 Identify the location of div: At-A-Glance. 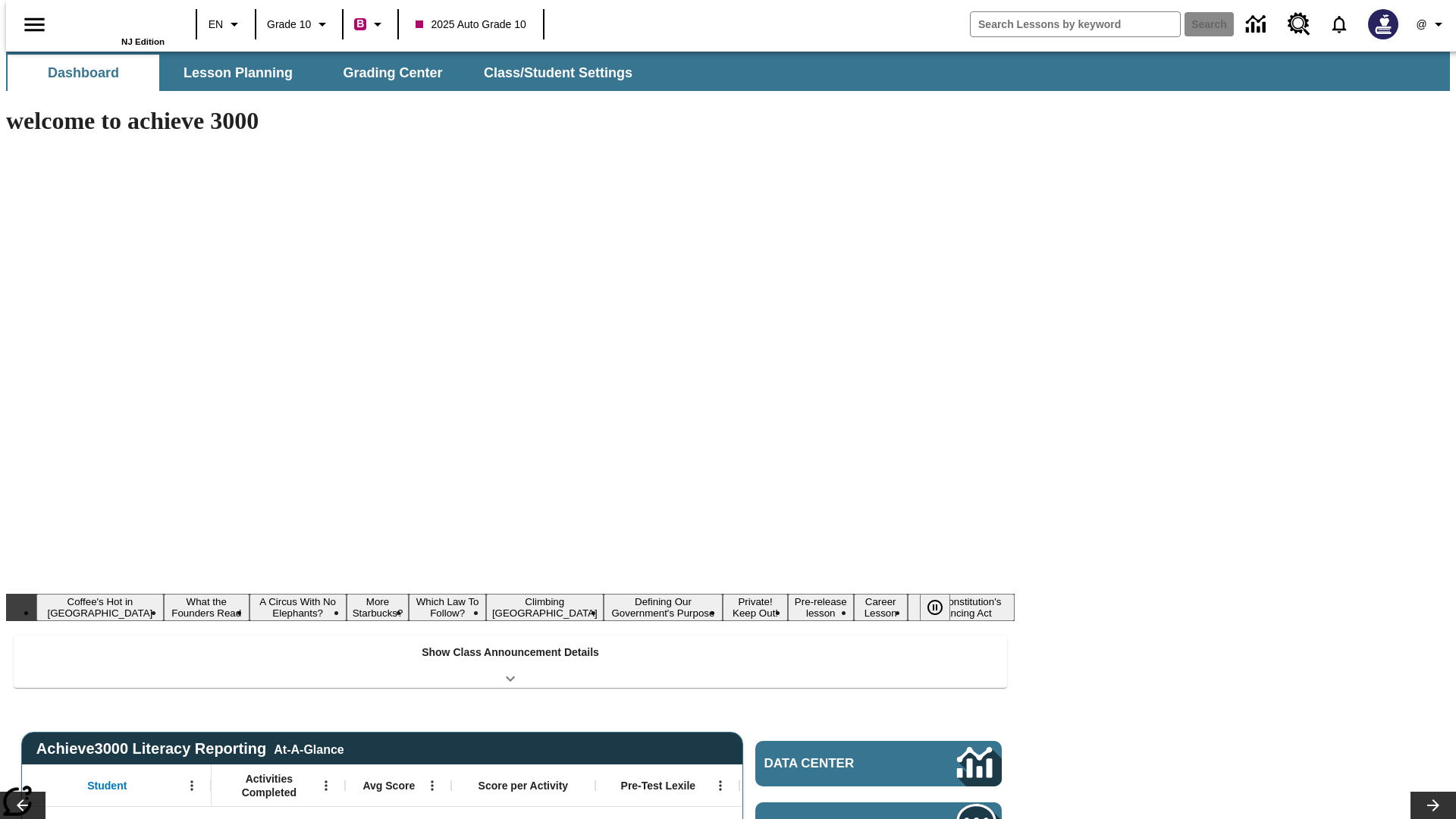
(309, 749).